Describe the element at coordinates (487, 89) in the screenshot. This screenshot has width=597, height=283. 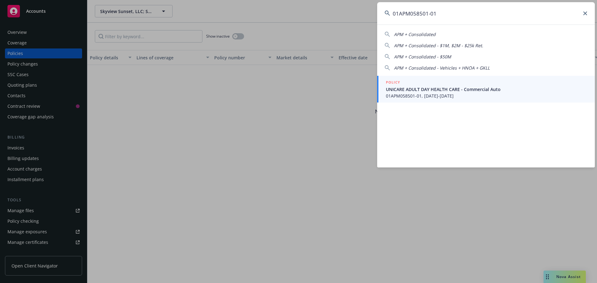
I see `span: UNICARE ADULT DAY HEALTH CARE - Commercial Auto` at that location.